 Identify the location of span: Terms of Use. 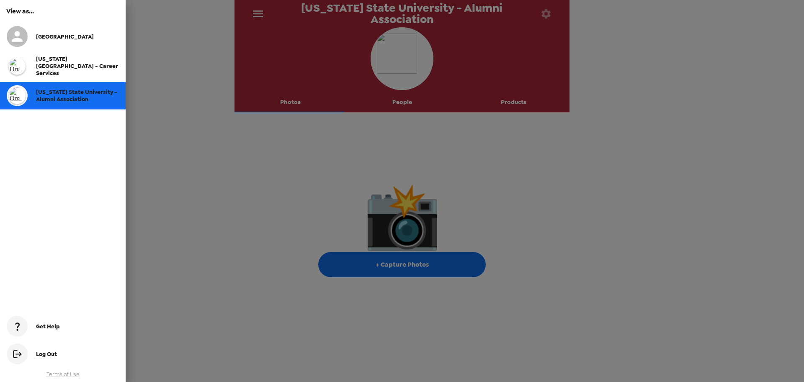
(63, 374).